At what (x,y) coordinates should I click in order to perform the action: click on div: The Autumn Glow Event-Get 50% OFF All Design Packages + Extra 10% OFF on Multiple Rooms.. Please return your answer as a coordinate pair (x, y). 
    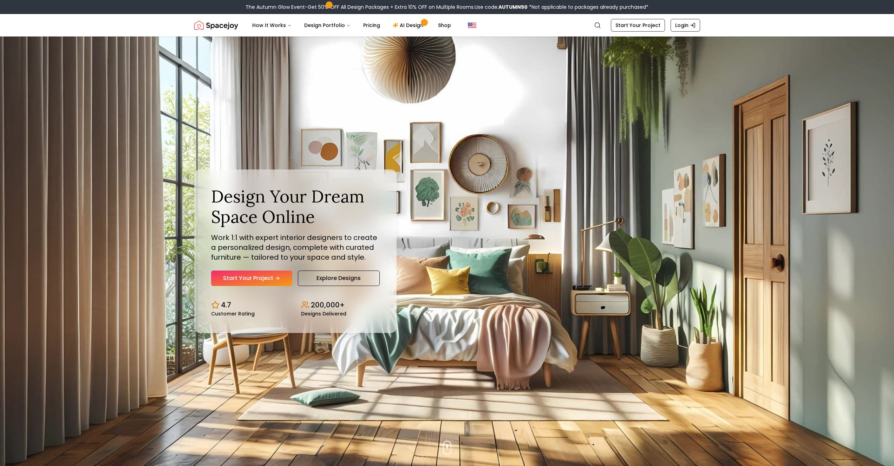
    Looking at the image, I should click on (447, 7).